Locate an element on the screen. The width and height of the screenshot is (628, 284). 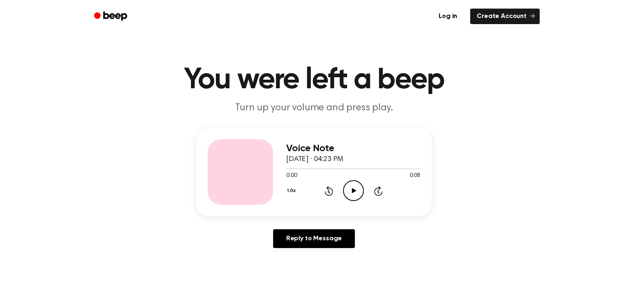
p: Turn up your volume and press play. is located at coordinates (314, 108).